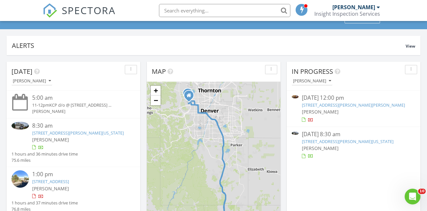 The height and width of the screenshot is (211, 427). What do you see at coordinates (89, 10) in the screenshot?
I see `span: SPECTORA` at bounding box center [89, 10].